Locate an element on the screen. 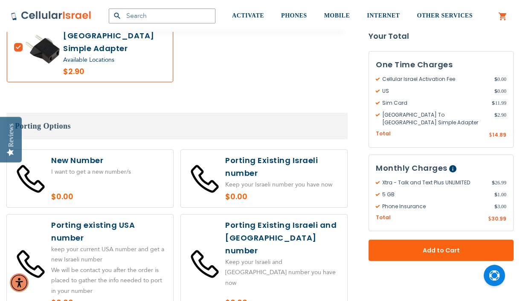 This screenshot has height=301, width=520. span: Xtra - Talk and Text Plus UNLIMITED is located at coordinates (434, 183).